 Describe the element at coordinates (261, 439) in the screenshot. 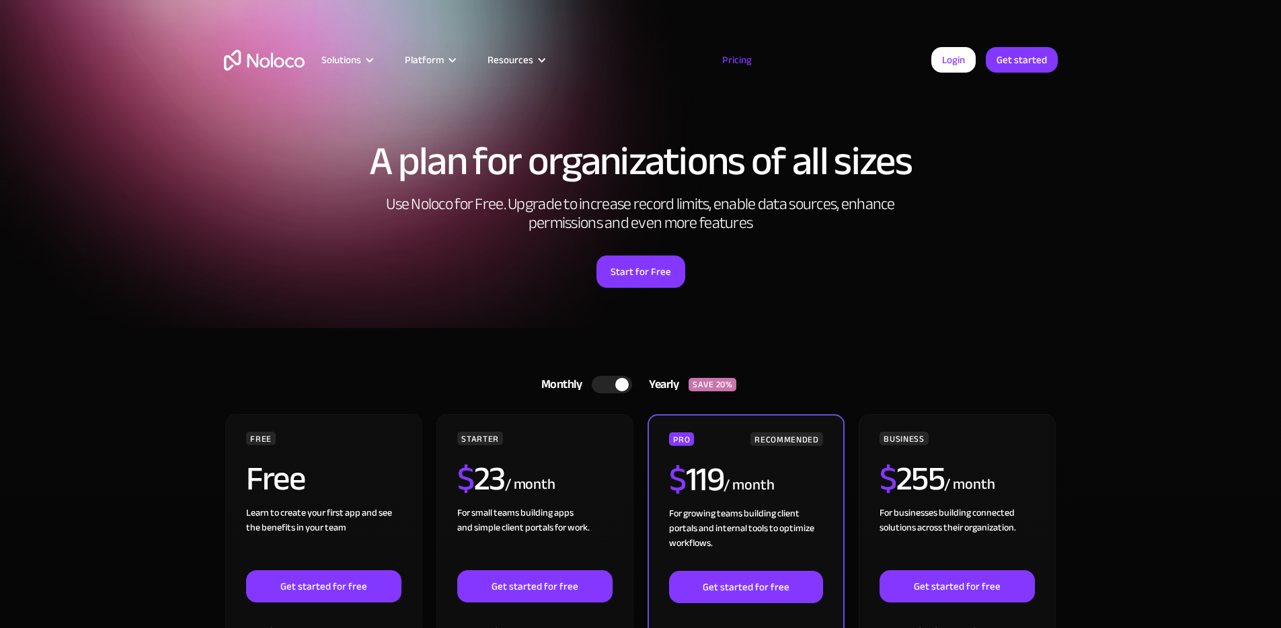

I see `div: FREE` at that location.